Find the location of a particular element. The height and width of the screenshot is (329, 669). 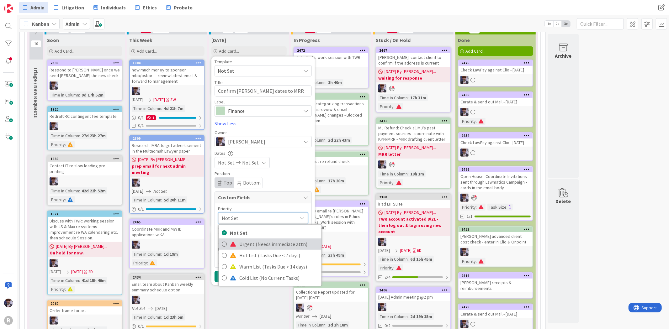

b: waiting for response is located at coordinates (414, 78).